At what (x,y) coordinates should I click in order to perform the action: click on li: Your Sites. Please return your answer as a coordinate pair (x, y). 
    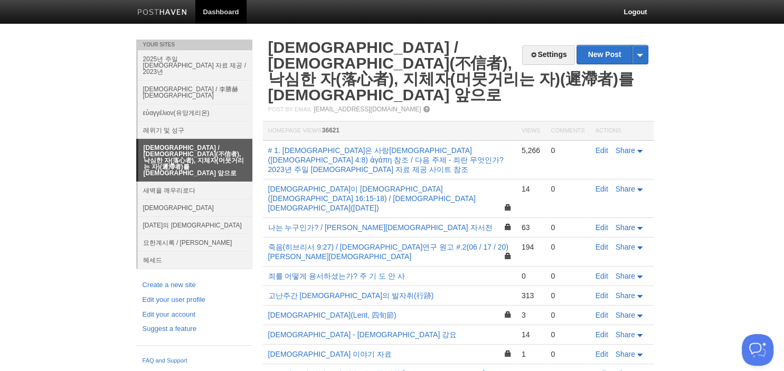
    Looking at the image, I should click on (194, 45).